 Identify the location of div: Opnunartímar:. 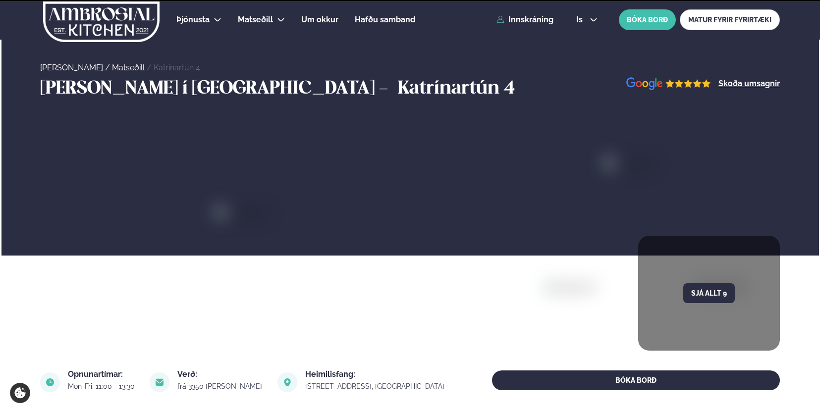
(103, 374).